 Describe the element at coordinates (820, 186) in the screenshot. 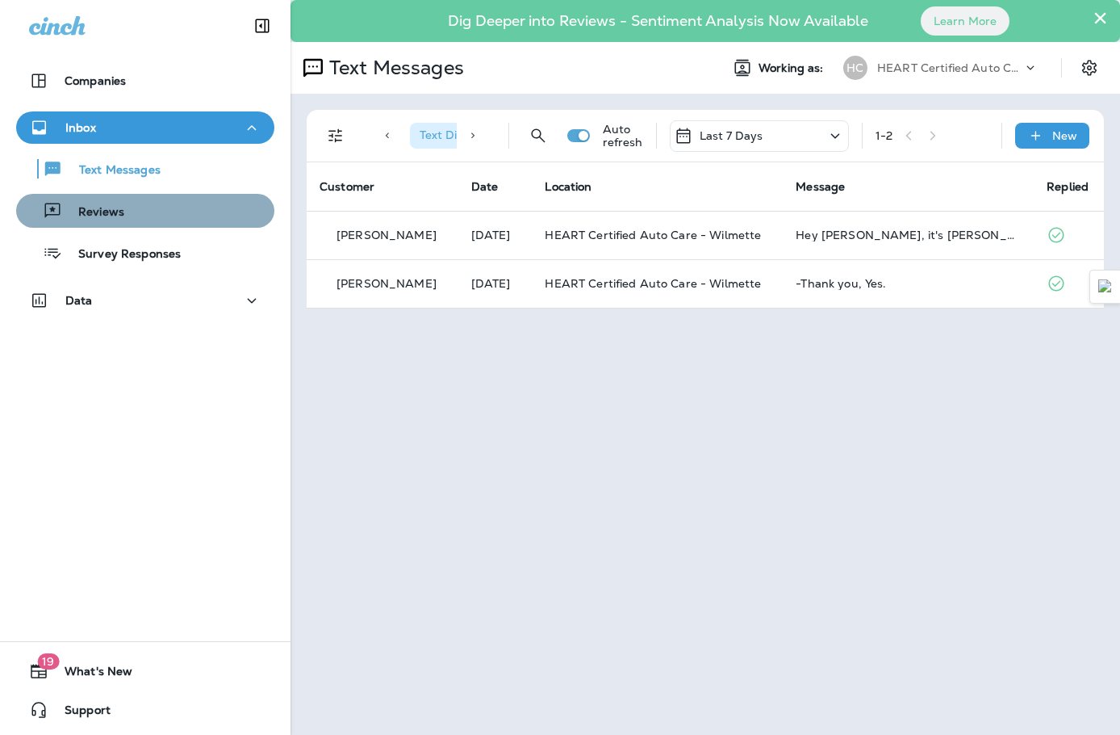

I see `span: Message` at that location.